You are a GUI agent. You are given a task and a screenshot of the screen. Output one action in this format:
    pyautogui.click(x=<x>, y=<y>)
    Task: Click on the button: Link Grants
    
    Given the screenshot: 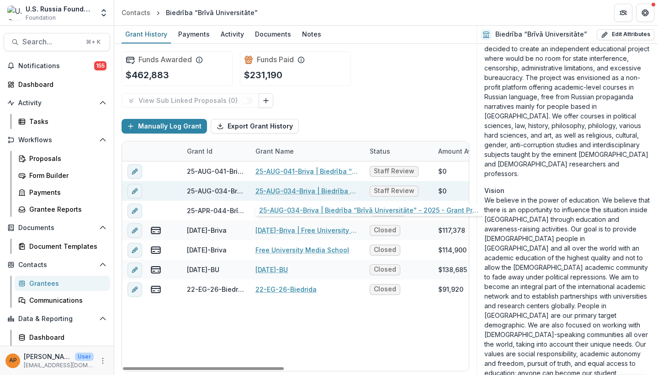 What is the action you would take?
    pyautogui.click(x=266, y=101)
    